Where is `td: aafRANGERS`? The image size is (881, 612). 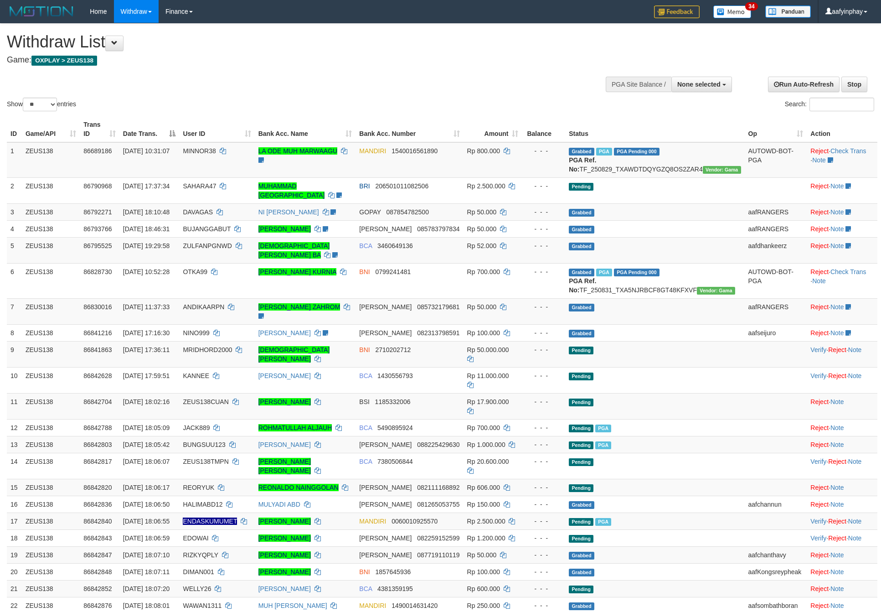
td: aafRANGERS is located at coordinates (776, 311).